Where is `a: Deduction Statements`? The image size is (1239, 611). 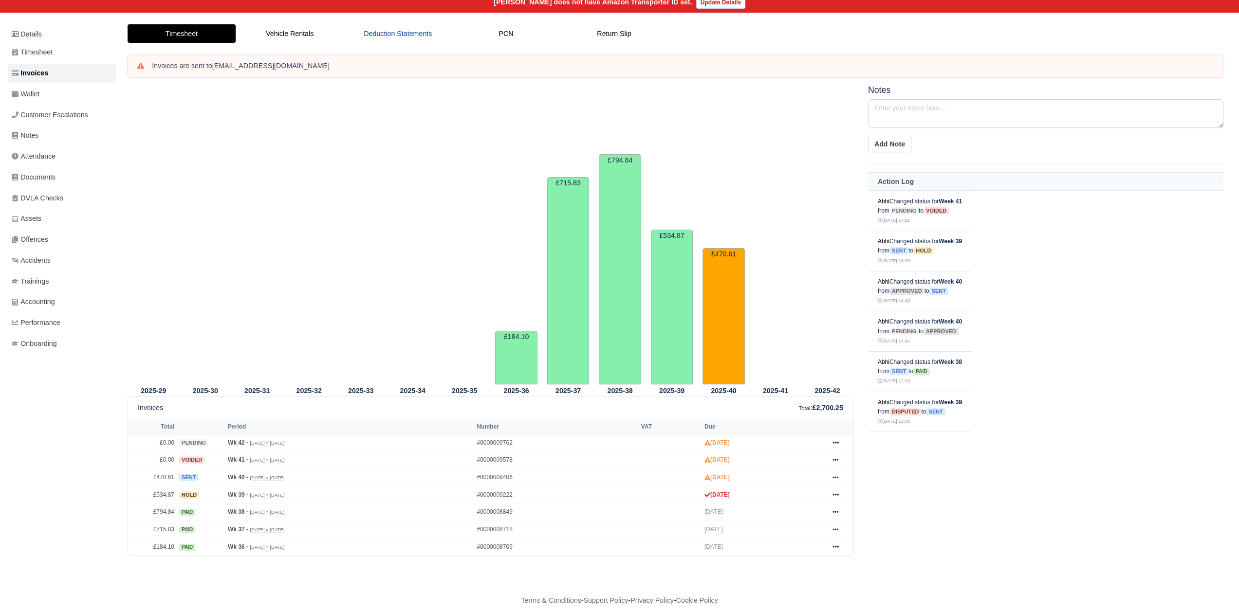 a: Deduction Statements is located at coordinates (398, 34).